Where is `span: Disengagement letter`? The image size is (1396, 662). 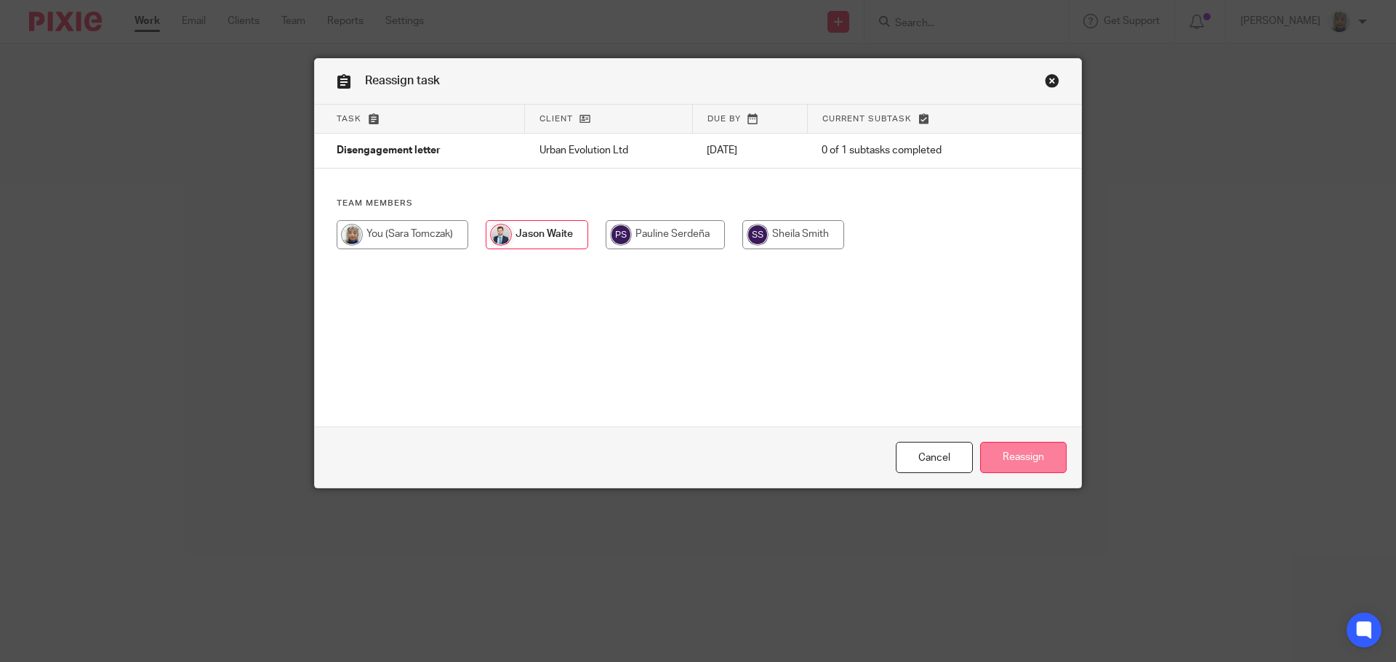
span: Disengagement letter is located at coordinates (388, 151).